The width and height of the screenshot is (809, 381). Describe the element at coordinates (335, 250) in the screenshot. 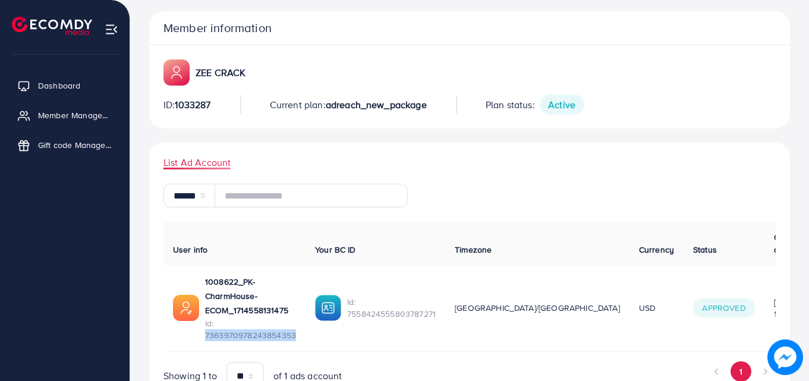

I see `span: Your BC ID` at that location.